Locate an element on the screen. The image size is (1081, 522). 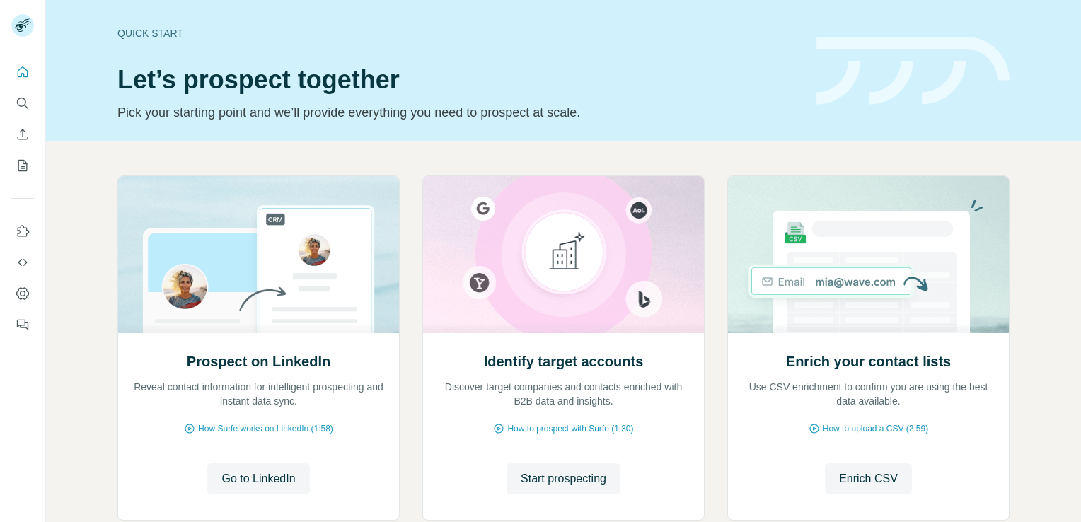
button: Go to LinkedIn is located at coordinates (258, 479).